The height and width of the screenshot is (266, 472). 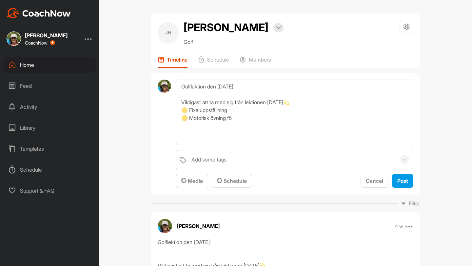 What do you see at coordinates (374, 181) in the screenshot?
I see `span: Cancel` at bounding box center [374, 181].